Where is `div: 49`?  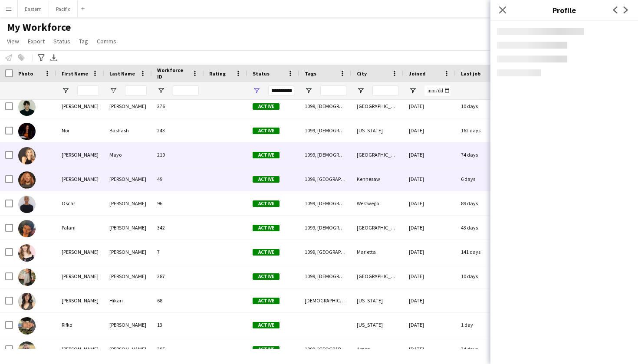 div: 49 is located at coordinates (178, 179).